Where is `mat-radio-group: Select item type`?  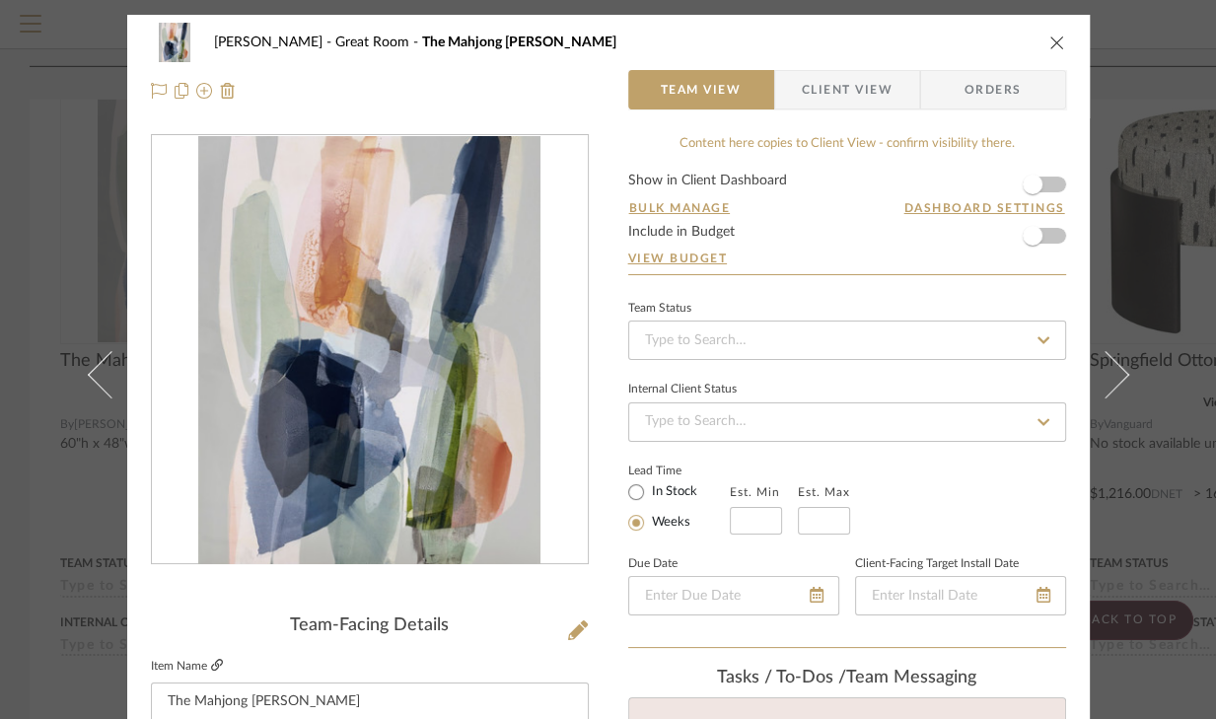 mat-radio-group: Select item type is located at coordinates (679, 507).